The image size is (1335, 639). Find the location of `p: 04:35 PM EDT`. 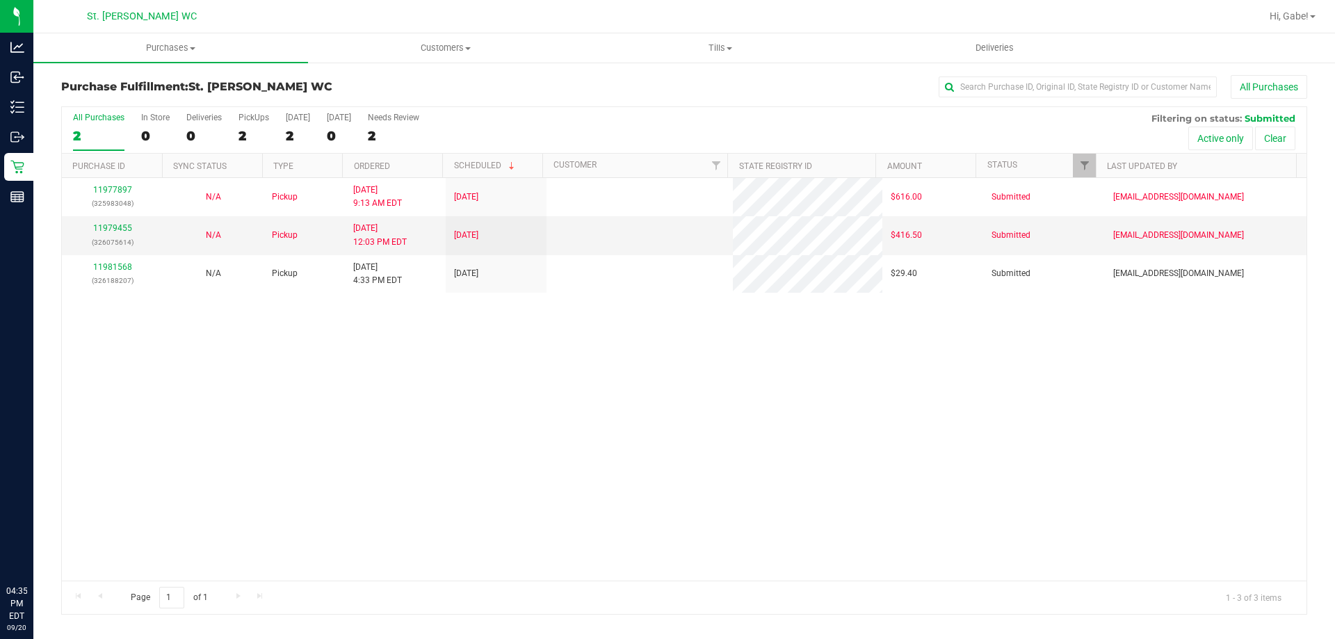

p: 04:35 PM EDT is located at coordinates (17, 603).